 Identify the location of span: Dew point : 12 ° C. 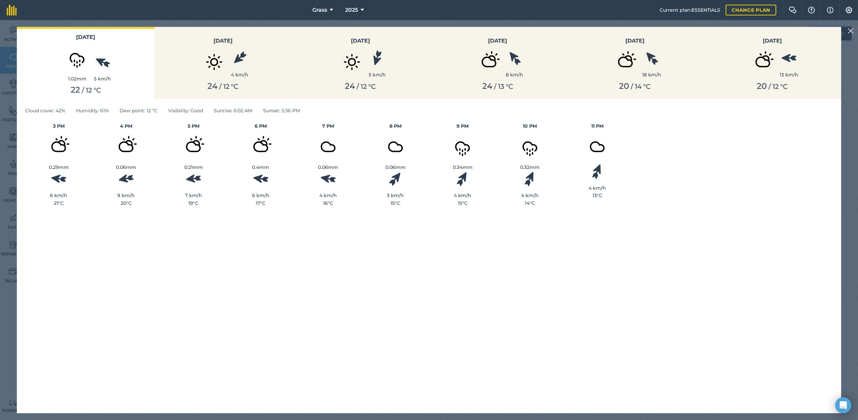
(138, 111).